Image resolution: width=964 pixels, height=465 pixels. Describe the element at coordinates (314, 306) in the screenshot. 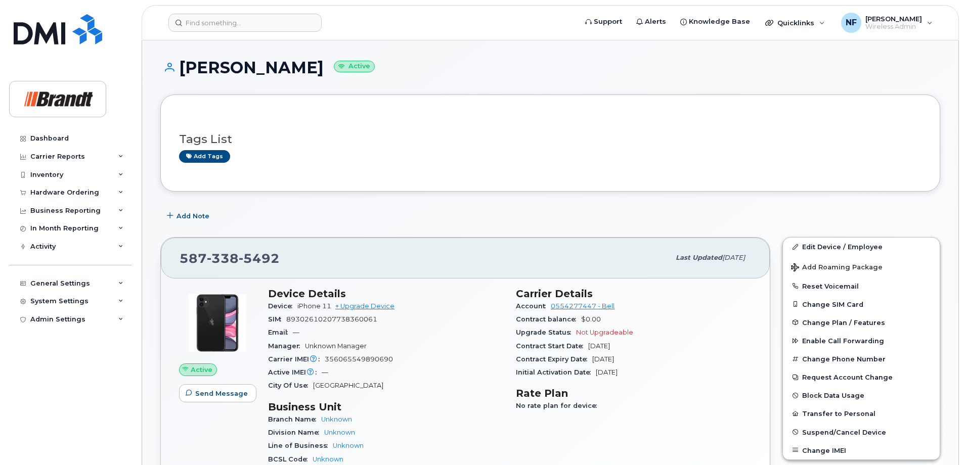

I see `span: iPhone 11` at that location.